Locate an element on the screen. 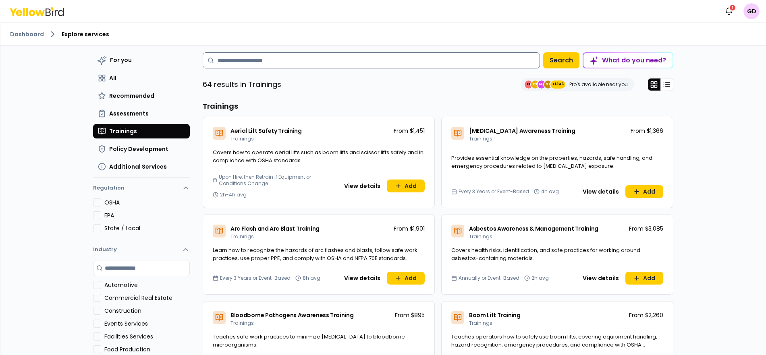  a: Dashboard is located at coordinates (27, 34).